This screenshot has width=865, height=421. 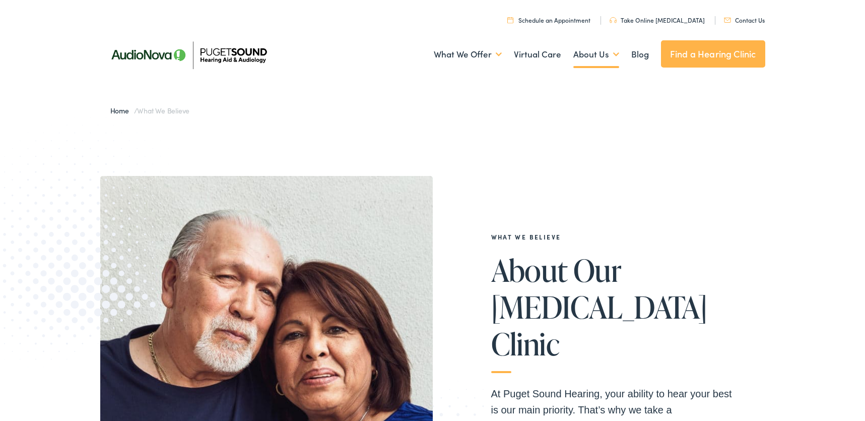 What do you see at coordinates (525, 344) in the screenshot?
I see `span: Clinic` at bounding box center [525, 344].